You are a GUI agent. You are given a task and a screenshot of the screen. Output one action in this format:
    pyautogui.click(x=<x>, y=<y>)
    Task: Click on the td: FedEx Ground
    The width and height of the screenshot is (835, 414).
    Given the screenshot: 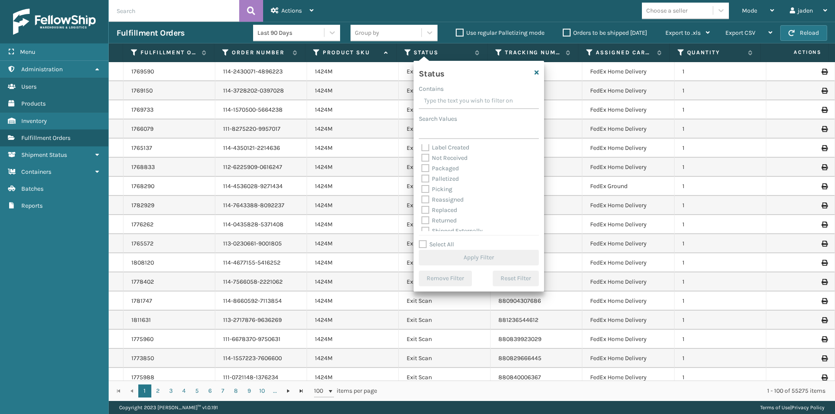 What is the action you would take?
    pyautogui.click(x=628, y=187)
    